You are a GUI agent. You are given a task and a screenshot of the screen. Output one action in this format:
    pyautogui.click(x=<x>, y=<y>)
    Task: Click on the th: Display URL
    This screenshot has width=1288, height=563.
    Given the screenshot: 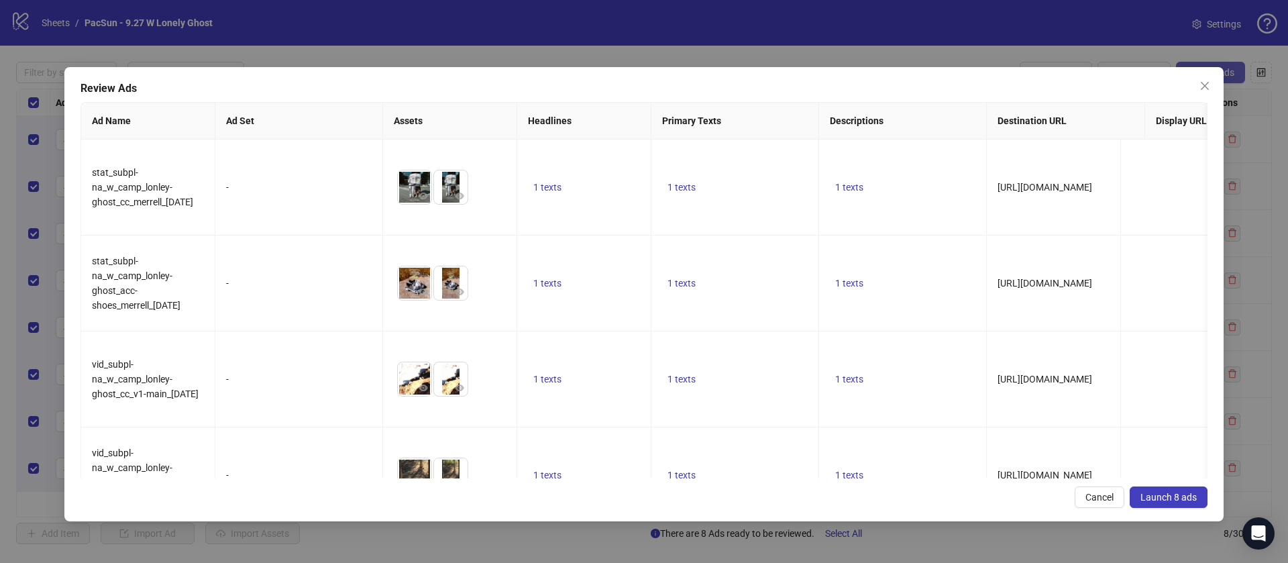 What is the action you would take?
    pyautogui.click(x=1212, y=121)
    